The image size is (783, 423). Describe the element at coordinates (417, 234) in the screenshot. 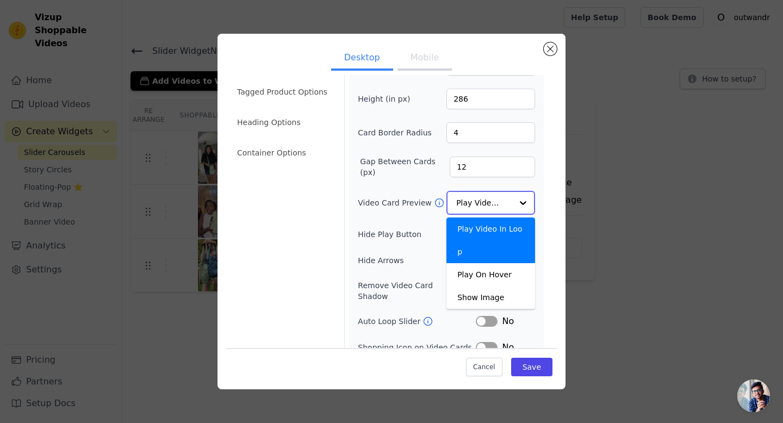

I see `label: Hide Play Button` at that location.